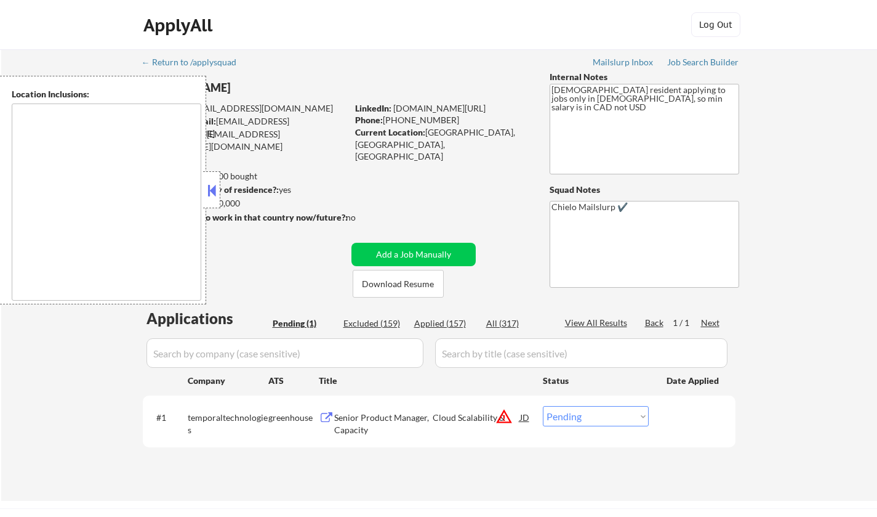 The height and width of the screenshot is (517, 877). I want to click on strong: Phone:, so click(369, 119).